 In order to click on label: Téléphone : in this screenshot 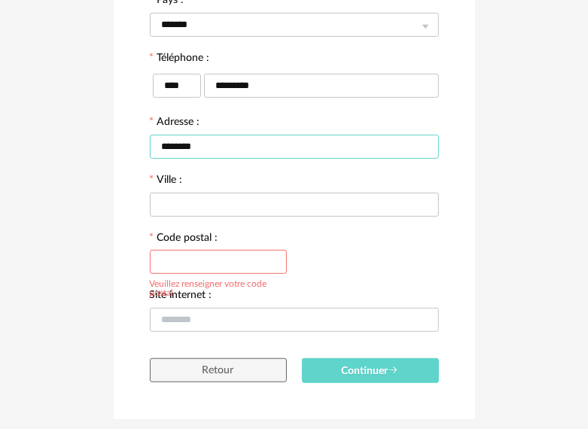, I will do `click(180, 60)`.